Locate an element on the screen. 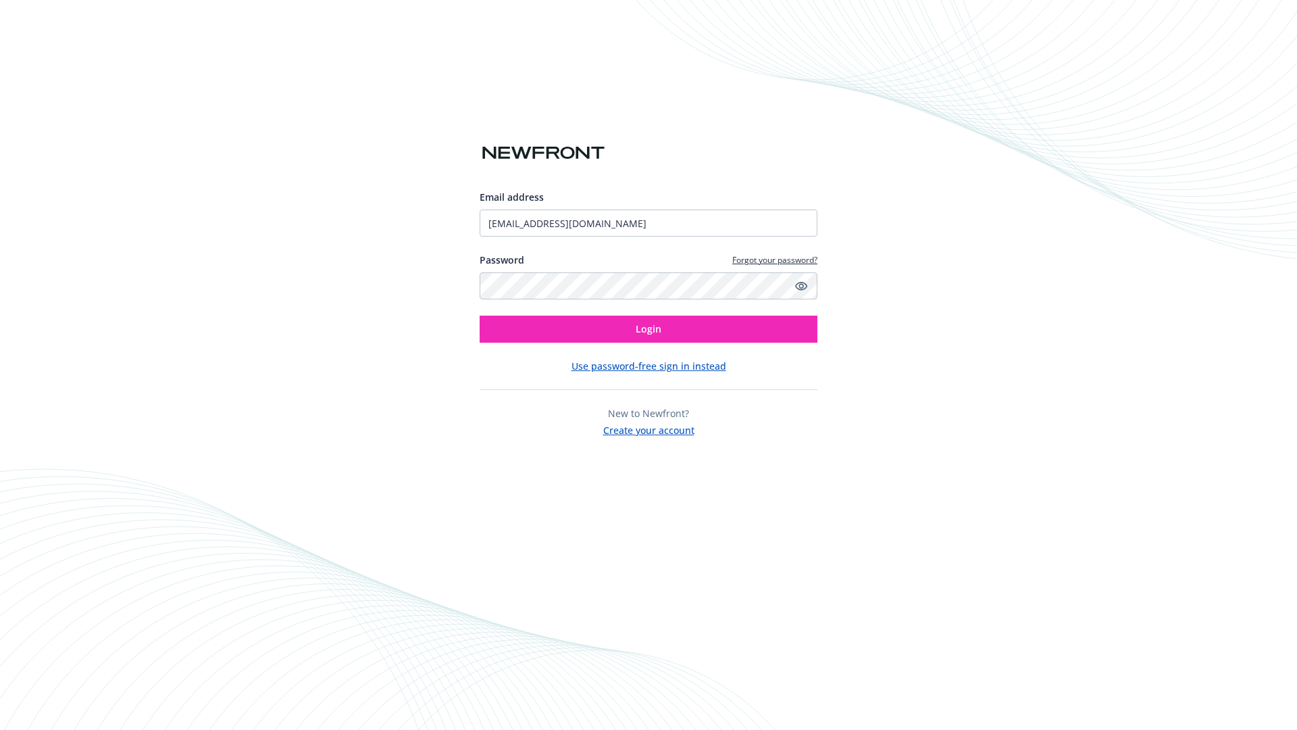  button: Create your account is located at coordinates (648, 428).